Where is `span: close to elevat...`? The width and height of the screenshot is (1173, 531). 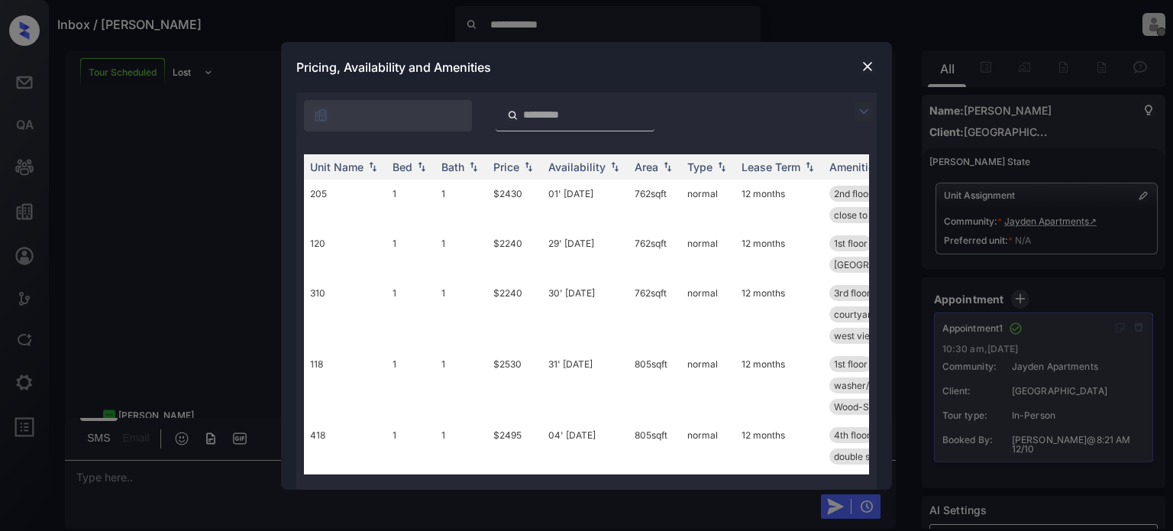
span: close to elevat... is located at coordinates (868, 215).